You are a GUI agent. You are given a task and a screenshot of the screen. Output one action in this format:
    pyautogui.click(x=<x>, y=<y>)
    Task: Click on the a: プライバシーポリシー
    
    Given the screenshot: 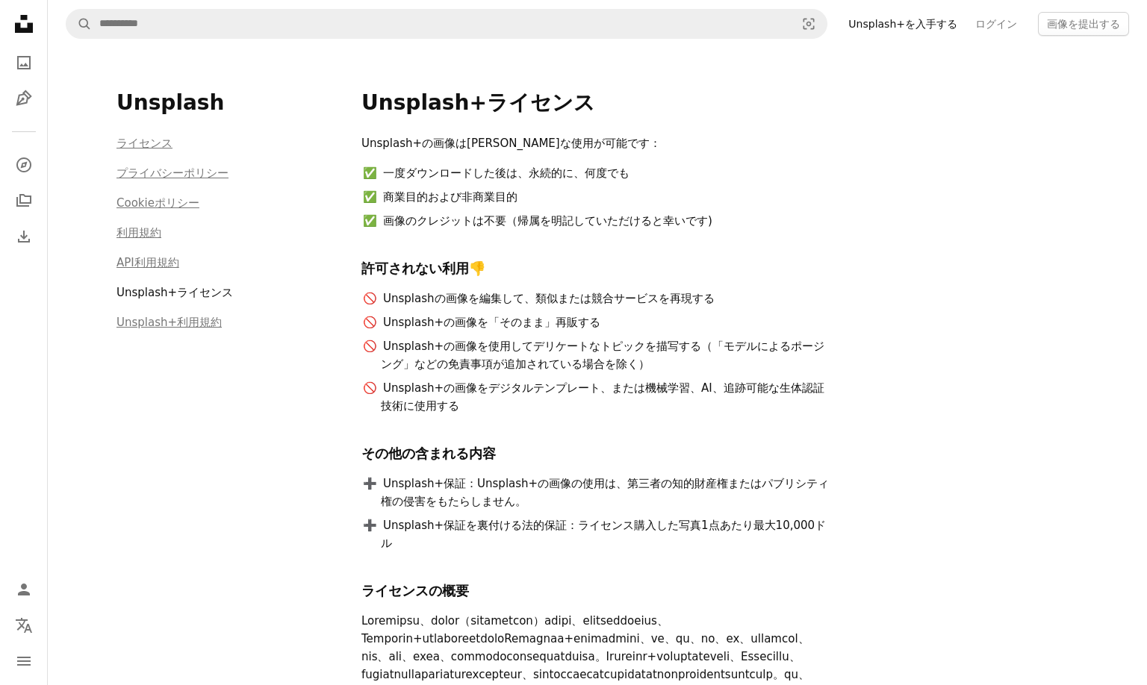 What is the action you would take?
    pyautogui.click(x=172, y=173)
    